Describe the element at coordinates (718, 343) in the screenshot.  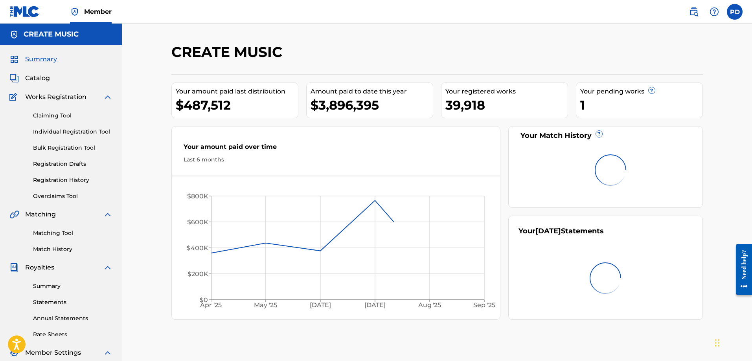
I see `div: Drag` at that location.